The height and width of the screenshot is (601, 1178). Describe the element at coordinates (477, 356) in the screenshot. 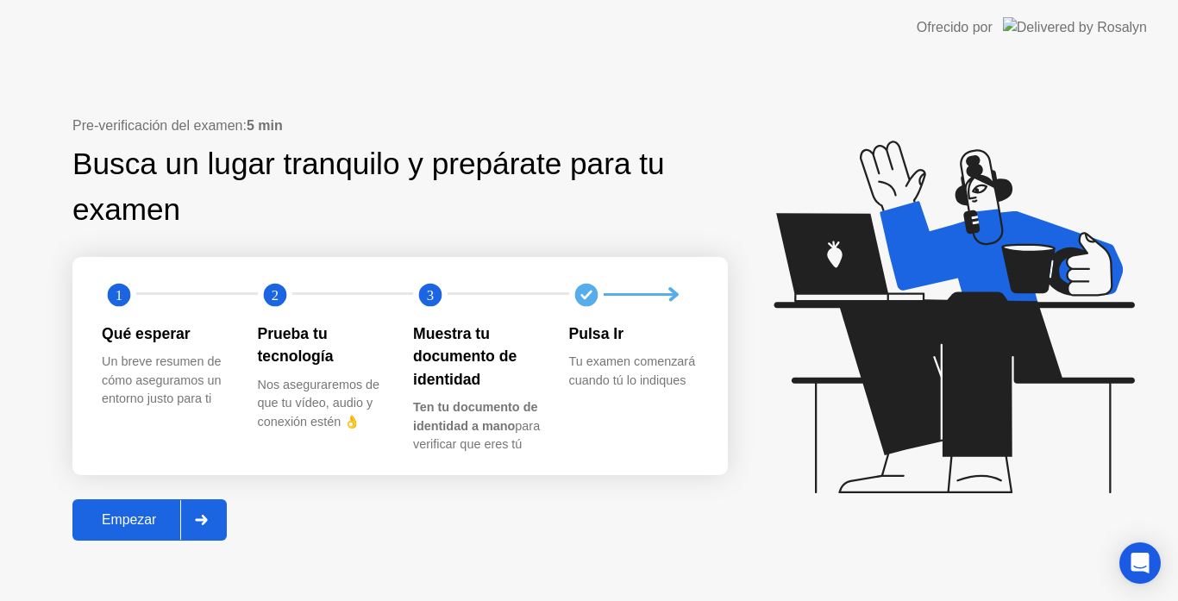

I see `div: Muestra tu documento de identidad` at that location.